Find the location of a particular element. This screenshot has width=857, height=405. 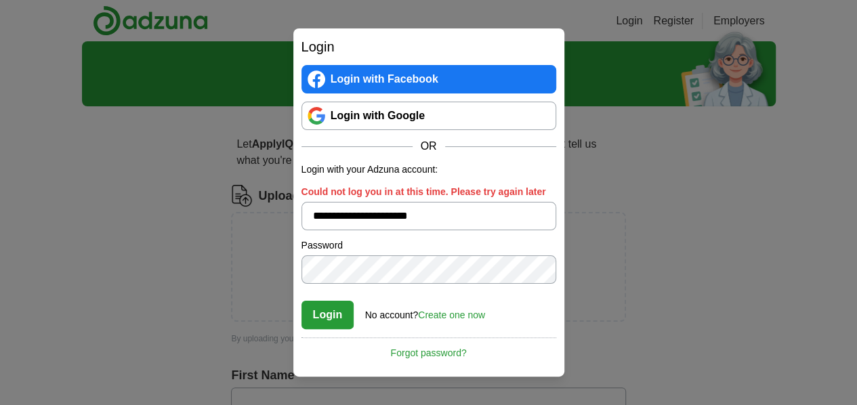

a: Login with Facebook is located at coordinates (429, 79).